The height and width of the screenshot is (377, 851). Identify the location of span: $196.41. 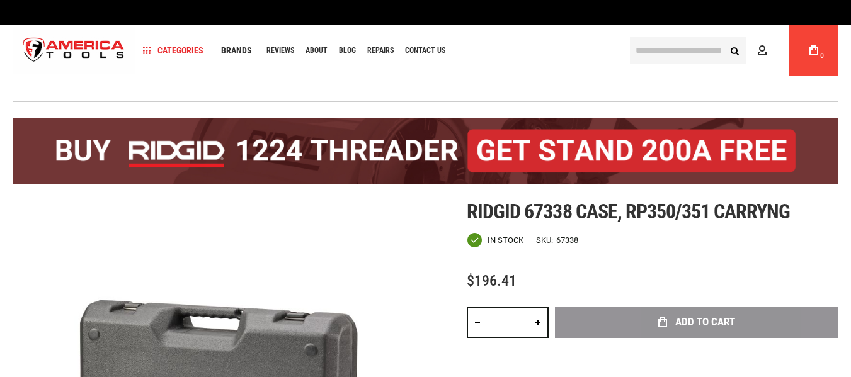
(491, 281).